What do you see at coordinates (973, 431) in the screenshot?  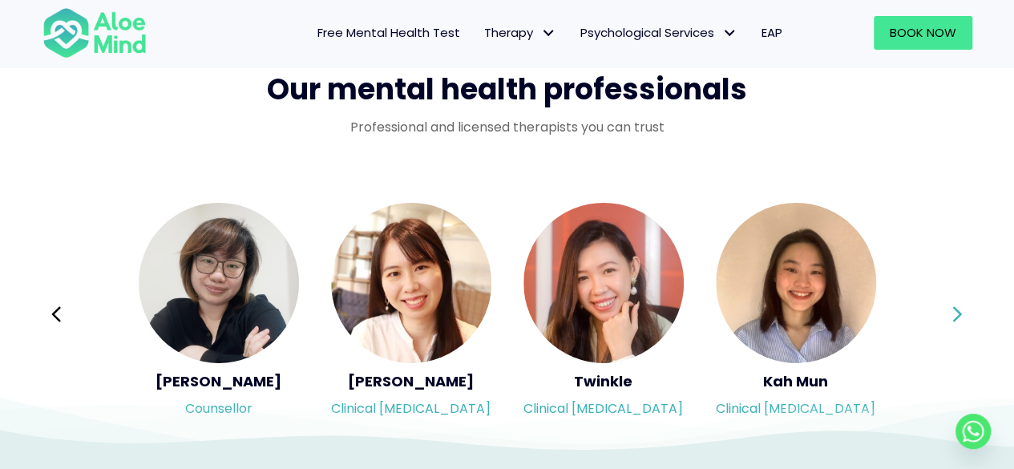 I see `a: Whatsapp` at bounding box center [973, 431].